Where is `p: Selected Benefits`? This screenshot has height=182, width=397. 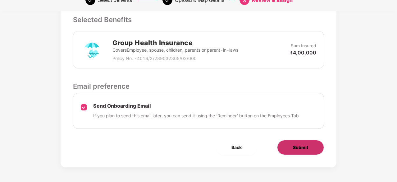 p: Selected Benefits is located at coordinates (199, 20).